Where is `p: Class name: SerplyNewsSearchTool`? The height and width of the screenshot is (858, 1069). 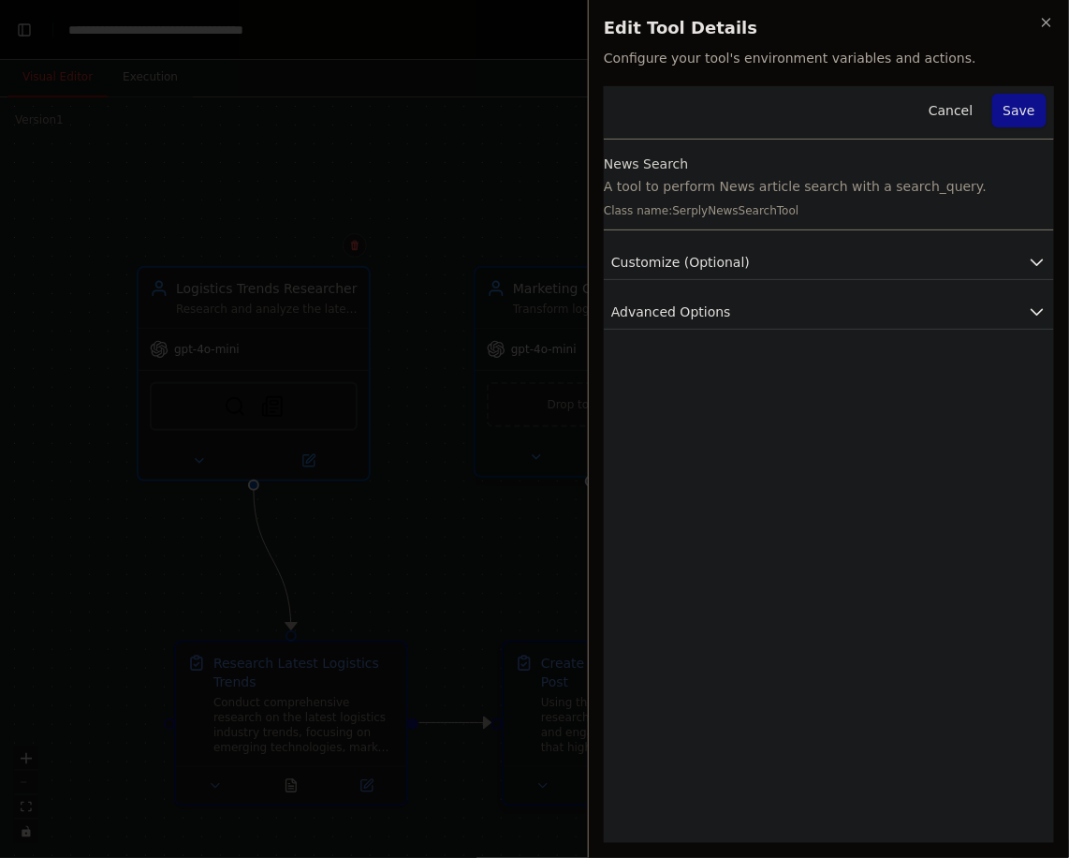 p: Class name: SerplyNewsSearchTool is located at coordinates (829, 211).